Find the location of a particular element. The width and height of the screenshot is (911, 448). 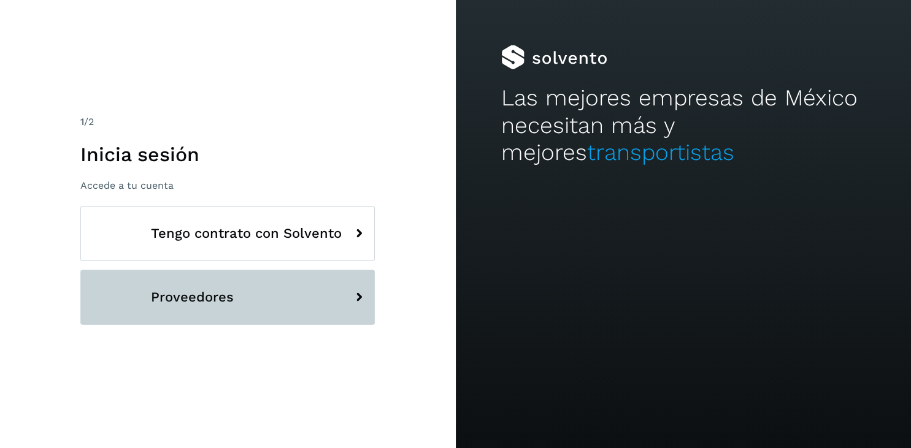

p: Accede a tu cuenta is located at coordinates (228, 185).